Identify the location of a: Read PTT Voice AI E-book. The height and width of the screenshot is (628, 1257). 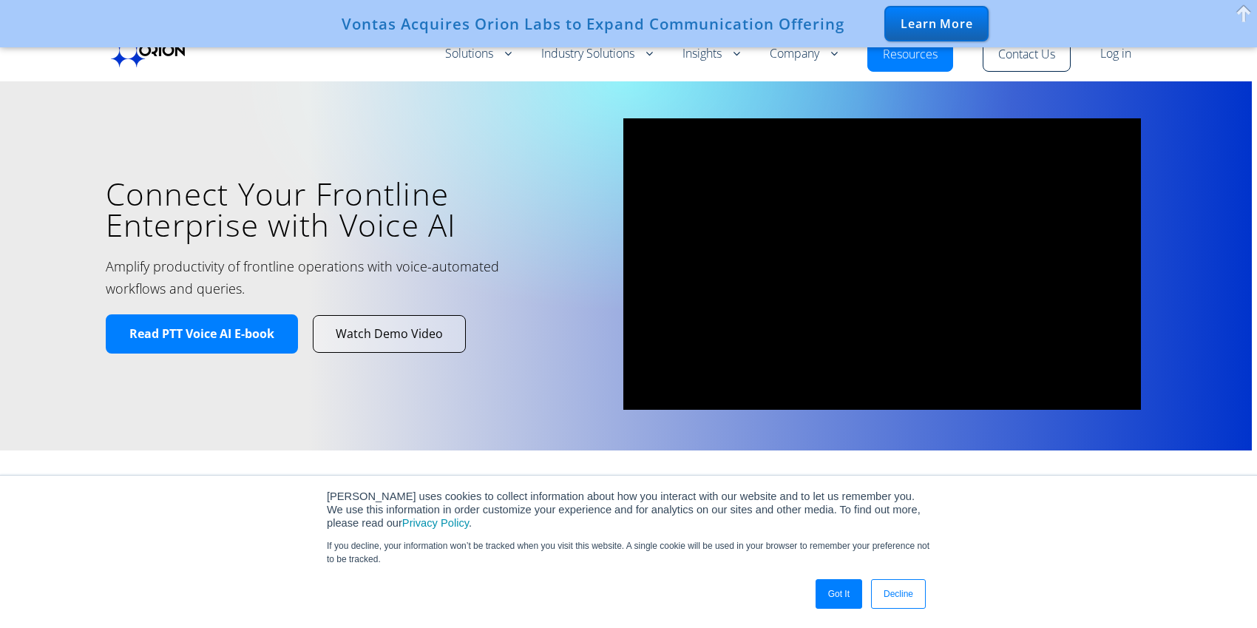
(202, 333).